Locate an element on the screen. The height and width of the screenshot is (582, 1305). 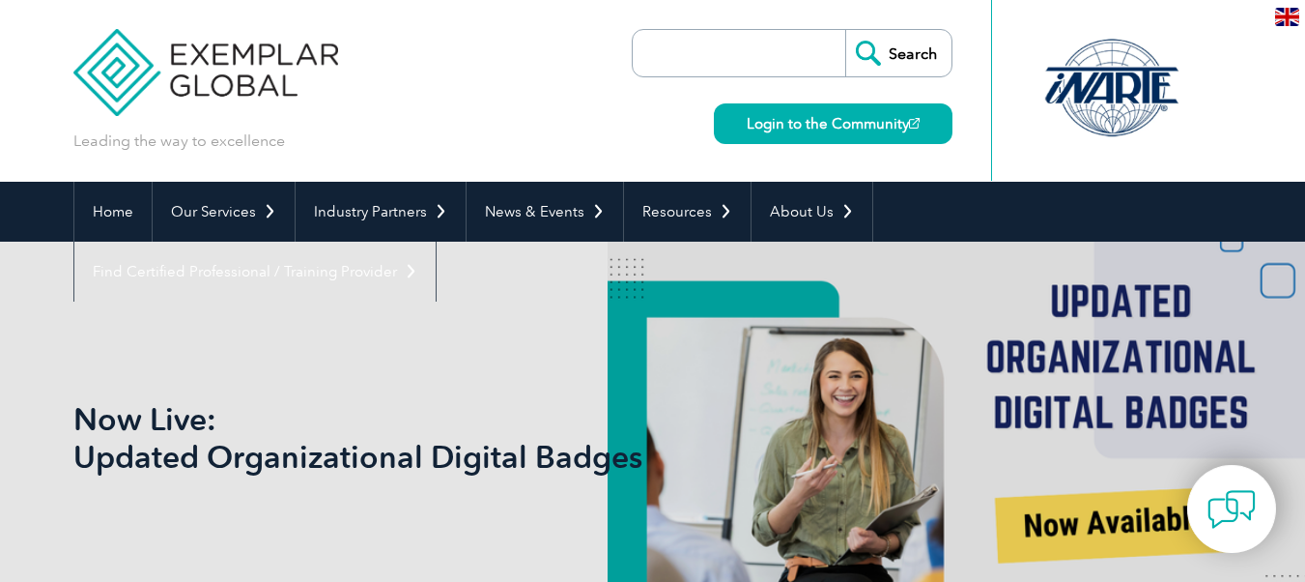
img: open_square.png is located at coordinates (914, 123).